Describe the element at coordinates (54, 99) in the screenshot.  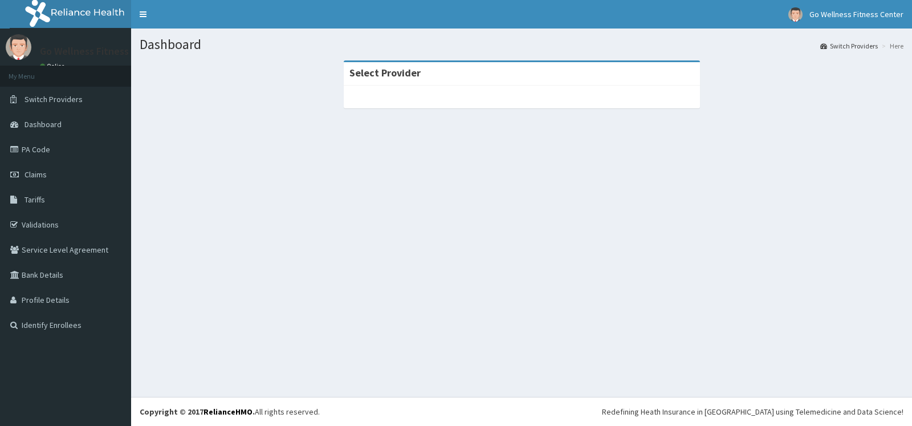
I see `span: Switch Providers` at that location.